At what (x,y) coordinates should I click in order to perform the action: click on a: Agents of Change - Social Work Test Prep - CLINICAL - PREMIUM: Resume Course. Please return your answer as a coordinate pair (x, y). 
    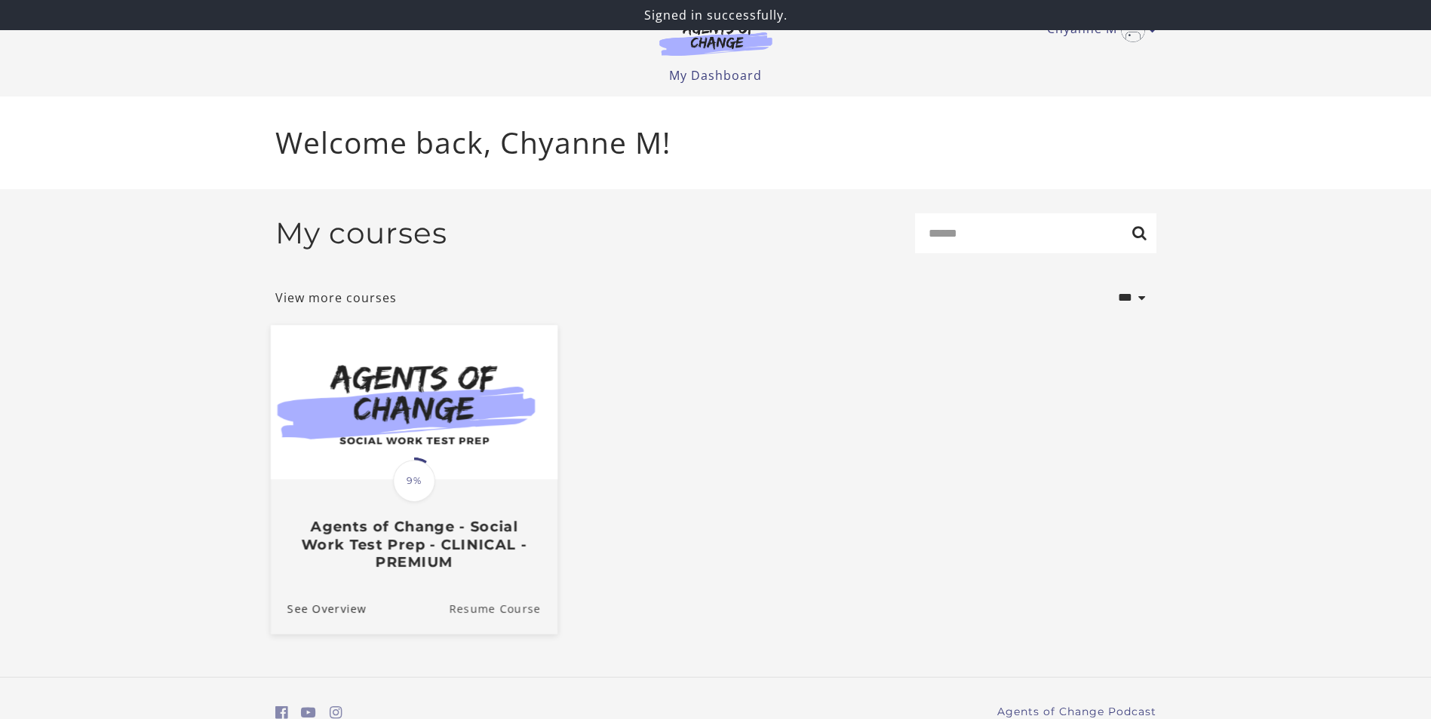
    Looking at the image, I should click on (503, 608).